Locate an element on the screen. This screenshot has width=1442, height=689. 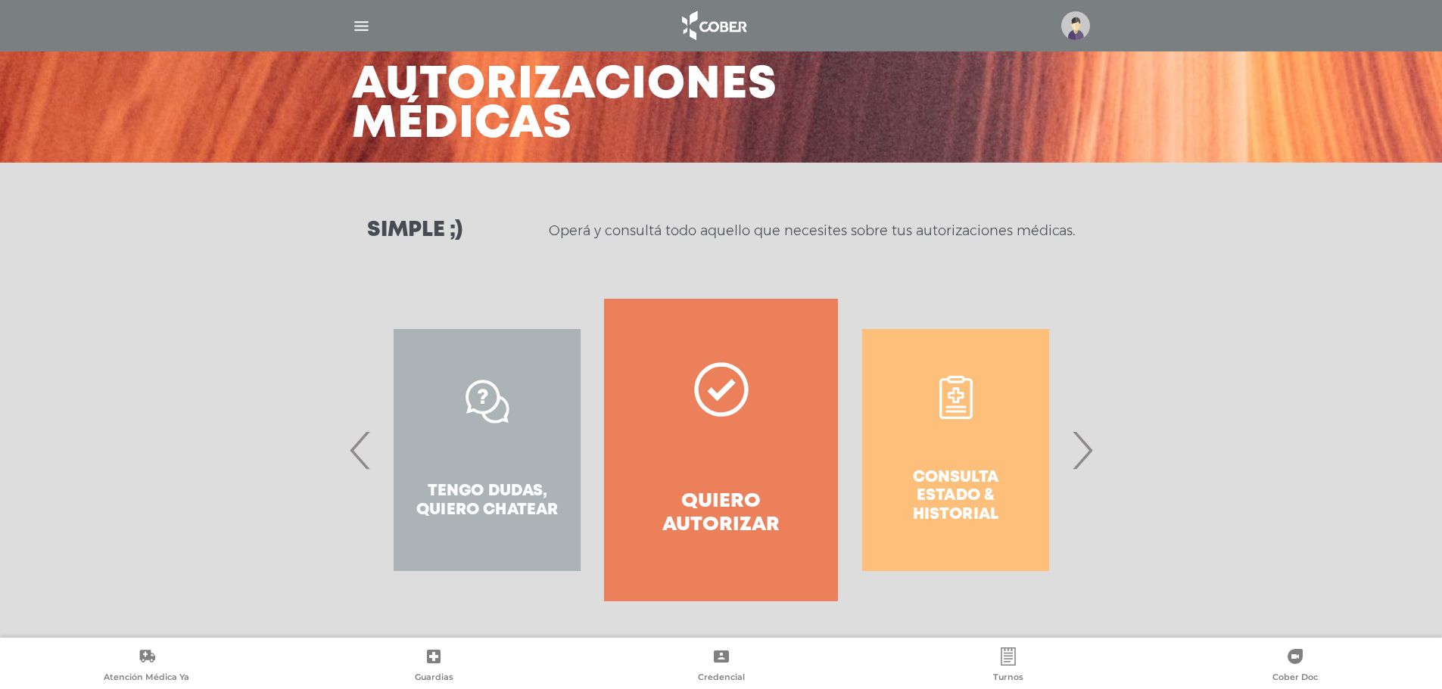
h3: Autorizaciones médicas is located at coordinates (565, 105).